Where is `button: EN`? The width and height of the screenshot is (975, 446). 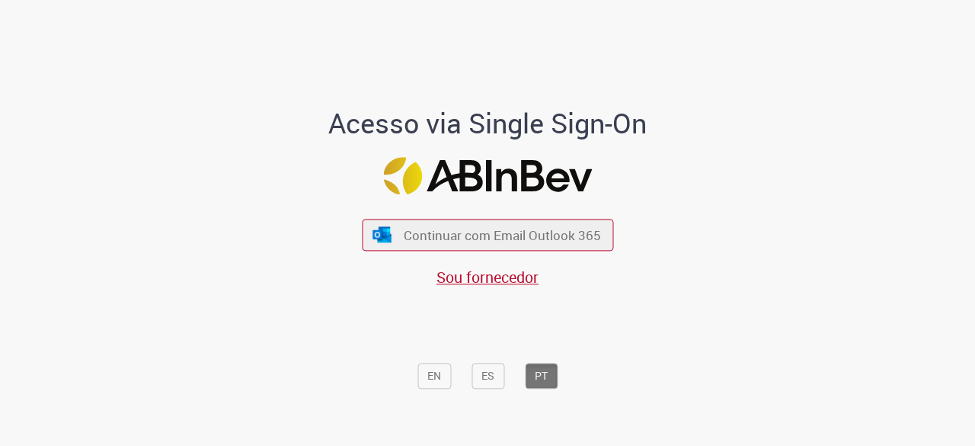 button: EN is located at coordinates (434, 376).